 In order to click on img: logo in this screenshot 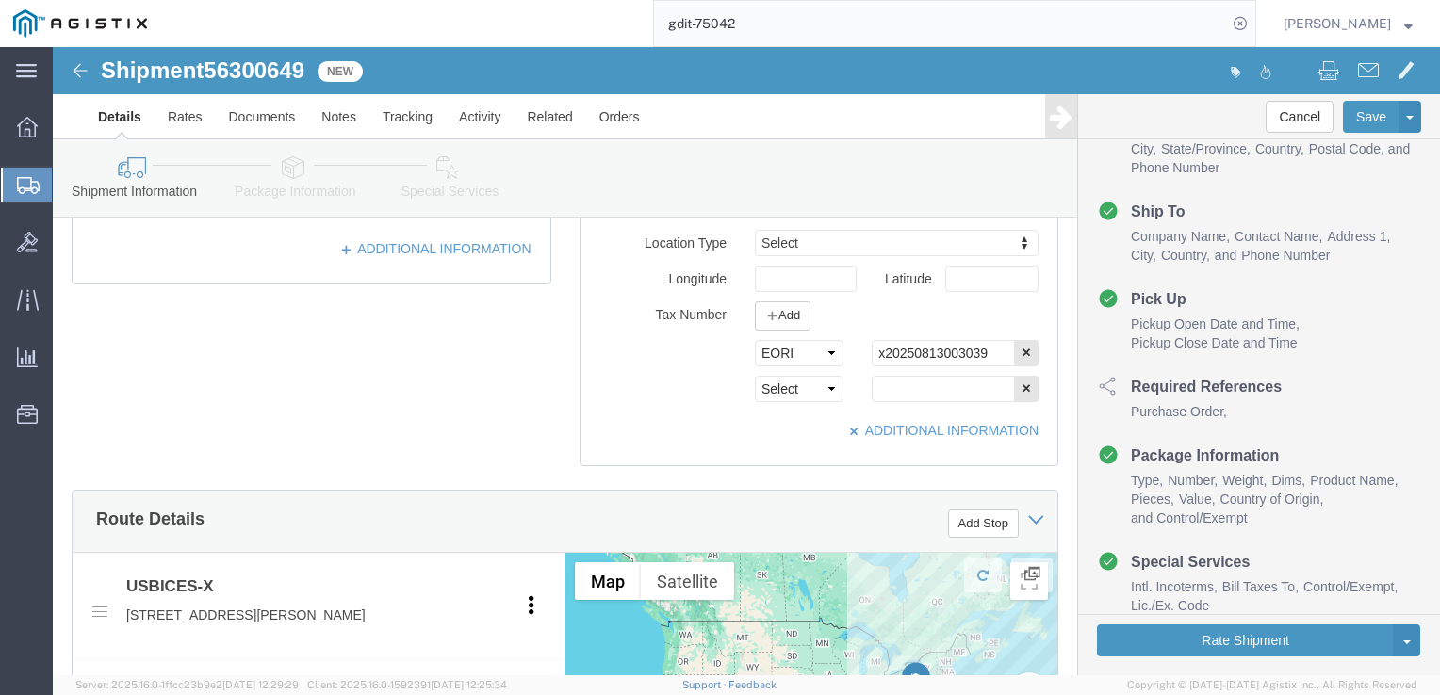, I will do `click(80, 24)`.